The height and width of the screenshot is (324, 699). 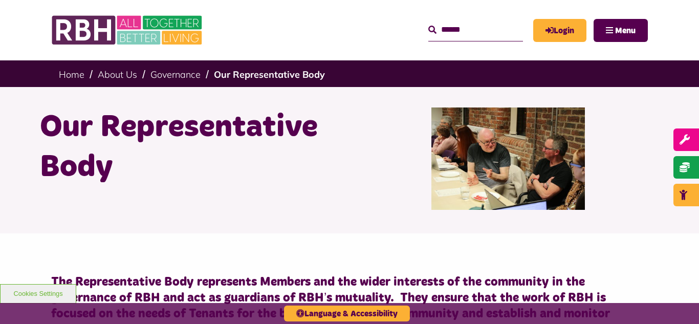 What do you see at coordinates (128, 30) in the screenshot?
I see `img: RBH` at bounding box center [128, 30].